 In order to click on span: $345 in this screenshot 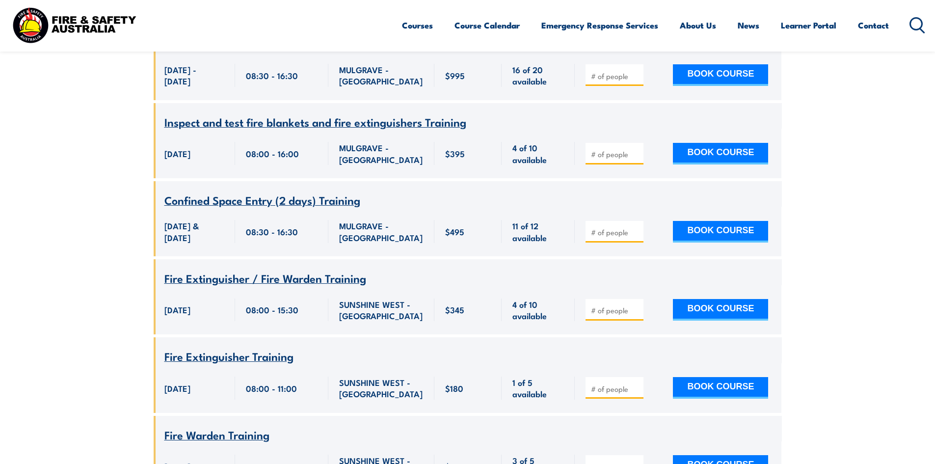, I will do `click(455, 309)`.